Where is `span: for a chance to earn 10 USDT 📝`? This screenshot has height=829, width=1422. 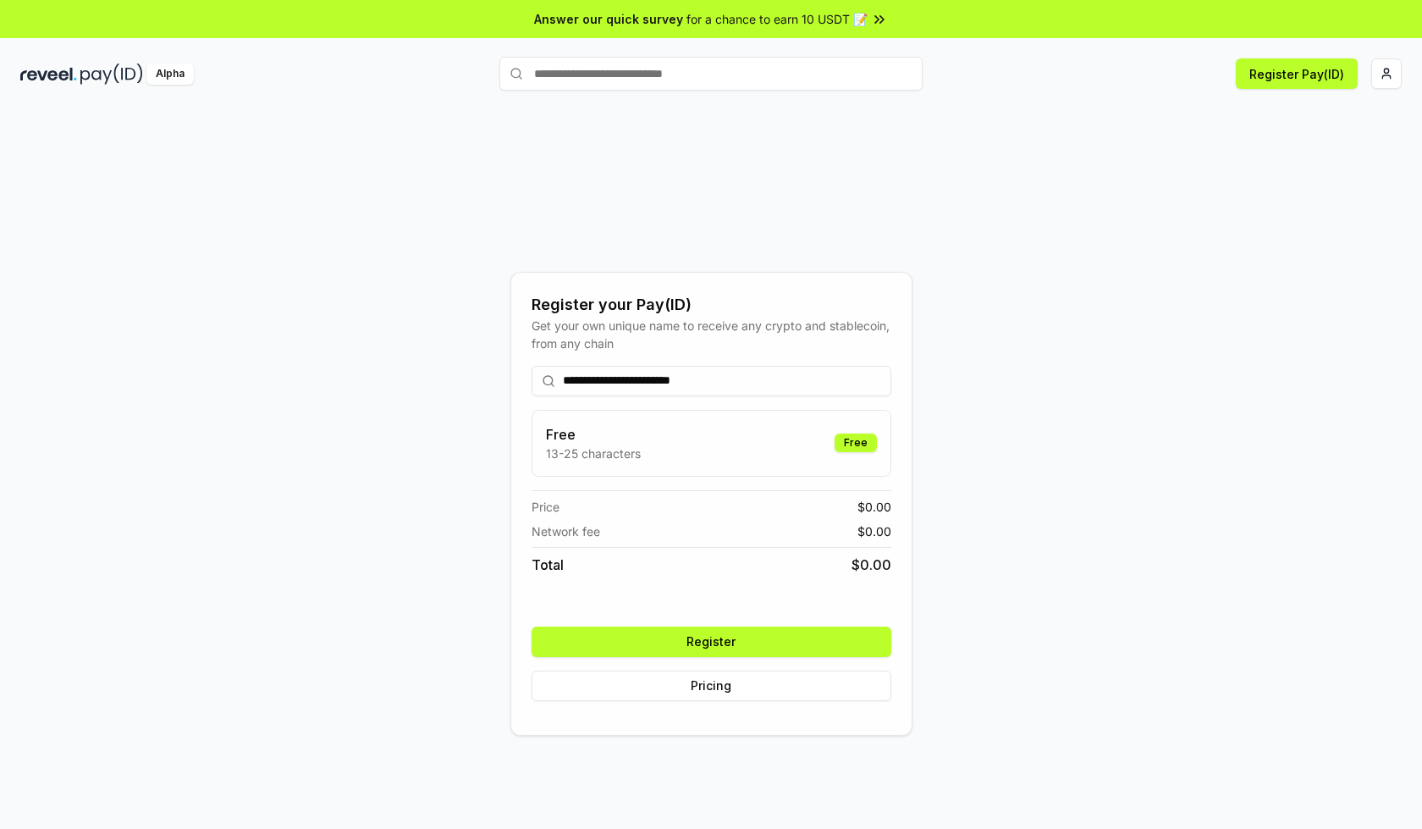 span: for a chance to earn 10 USDT 📝 is located at coordinates (777, 19).